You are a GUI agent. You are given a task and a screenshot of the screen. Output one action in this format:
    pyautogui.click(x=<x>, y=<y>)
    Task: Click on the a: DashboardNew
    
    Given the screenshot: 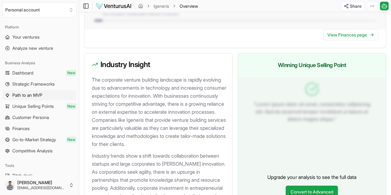 What is the action you would take?
    pyautogui.click(x=39, y=73)
    